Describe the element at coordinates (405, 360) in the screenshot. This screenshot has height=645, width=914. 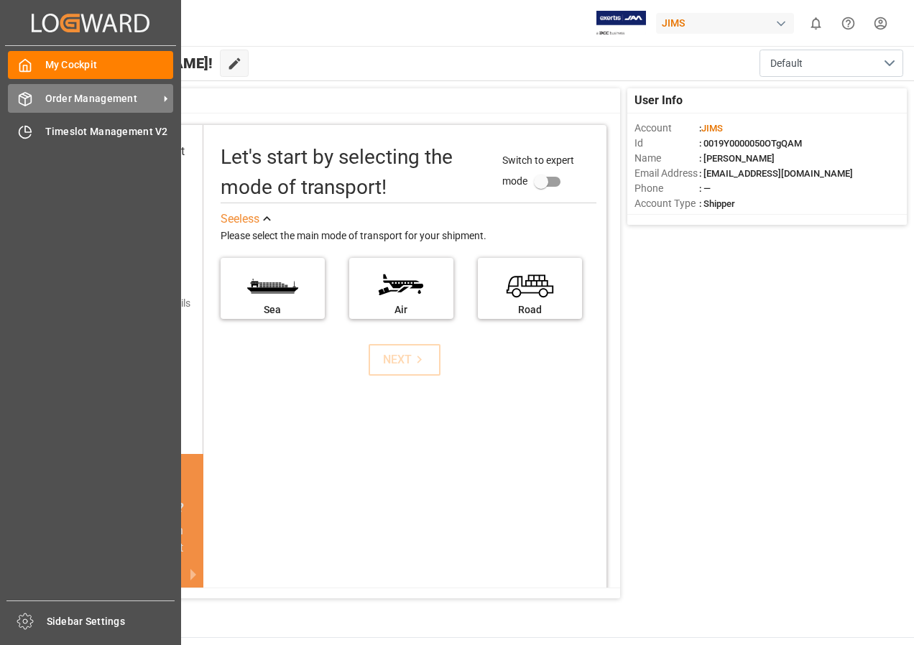
I see `div: NEXT` at that location.